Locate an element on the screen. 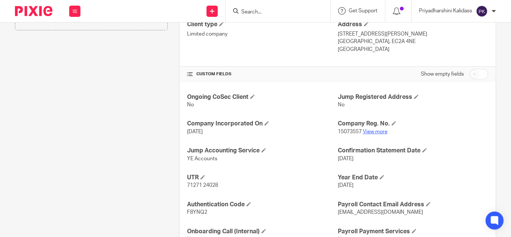  span: Get Support is located at coordinates (363, 11).